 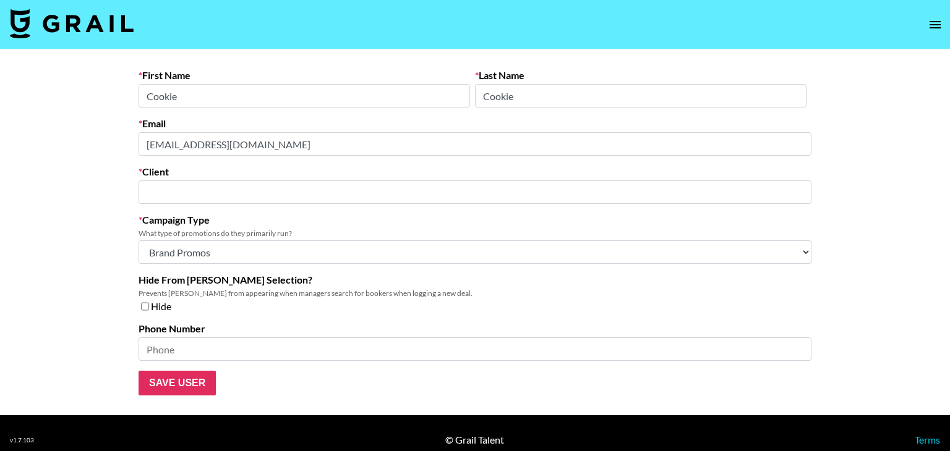 What do you see at coordinates (475, 329) in the screenshot?
I see `label: Phone Number` at bounding box center [475, 329].